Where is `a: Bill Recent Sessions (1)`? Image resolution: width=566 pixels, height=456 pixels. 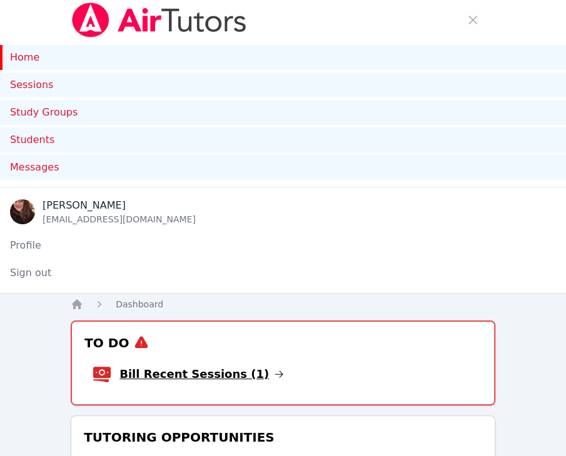
a: Bill Recent Sessions (1) is located at coordinates (201, 374).